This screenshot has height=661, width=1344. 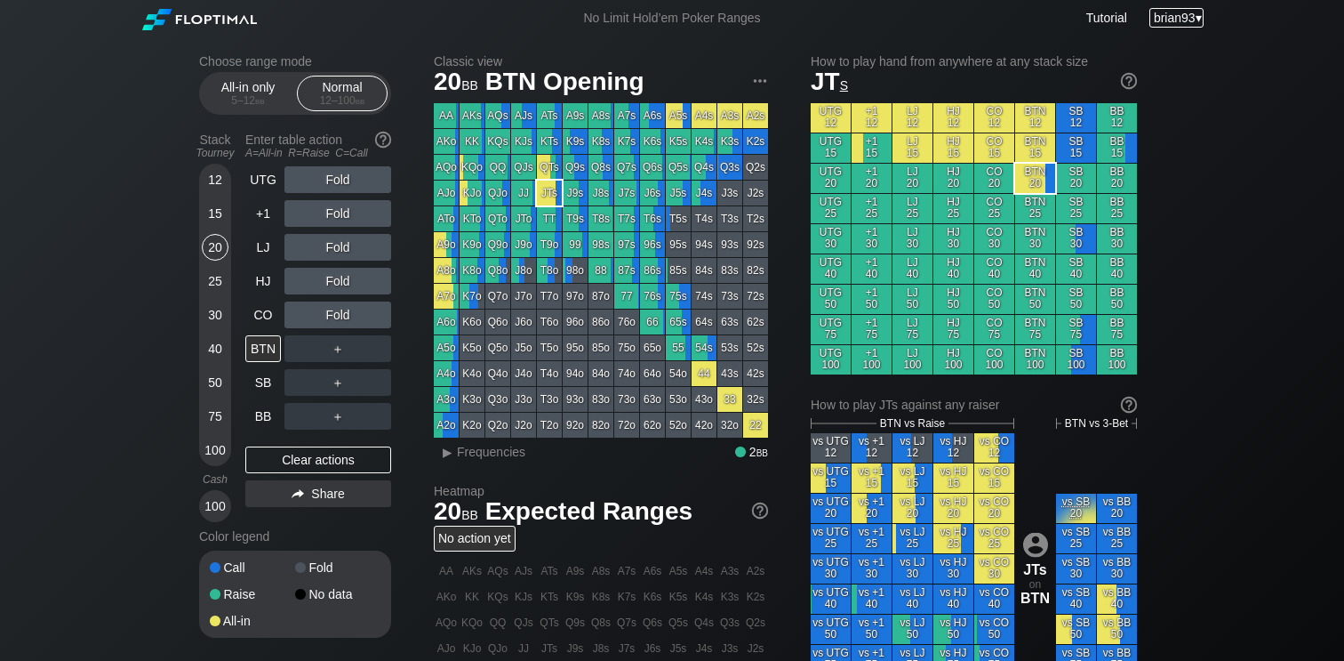 I want to click on div: AA, so click(x=446, y=116).